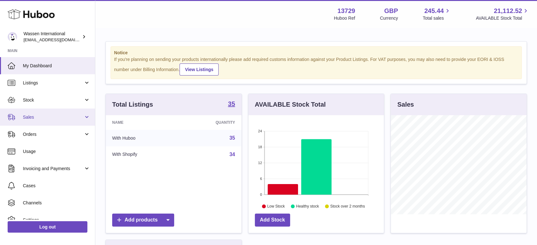  I want to click on td: With Shopify, so click(142, 155).